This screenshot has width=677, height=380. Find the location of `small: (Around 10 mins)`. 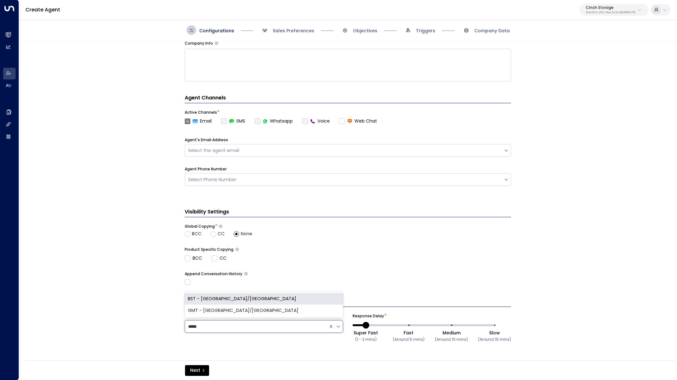

small: (Around 10 mins) is located at coordinates (451, 339).